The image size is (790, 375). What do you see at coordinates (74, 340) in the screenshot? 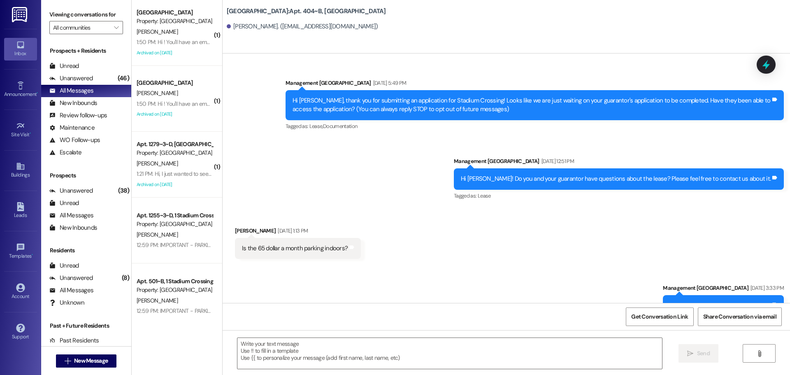
I see `div: Past Residents` at bounding box center [74, 340].